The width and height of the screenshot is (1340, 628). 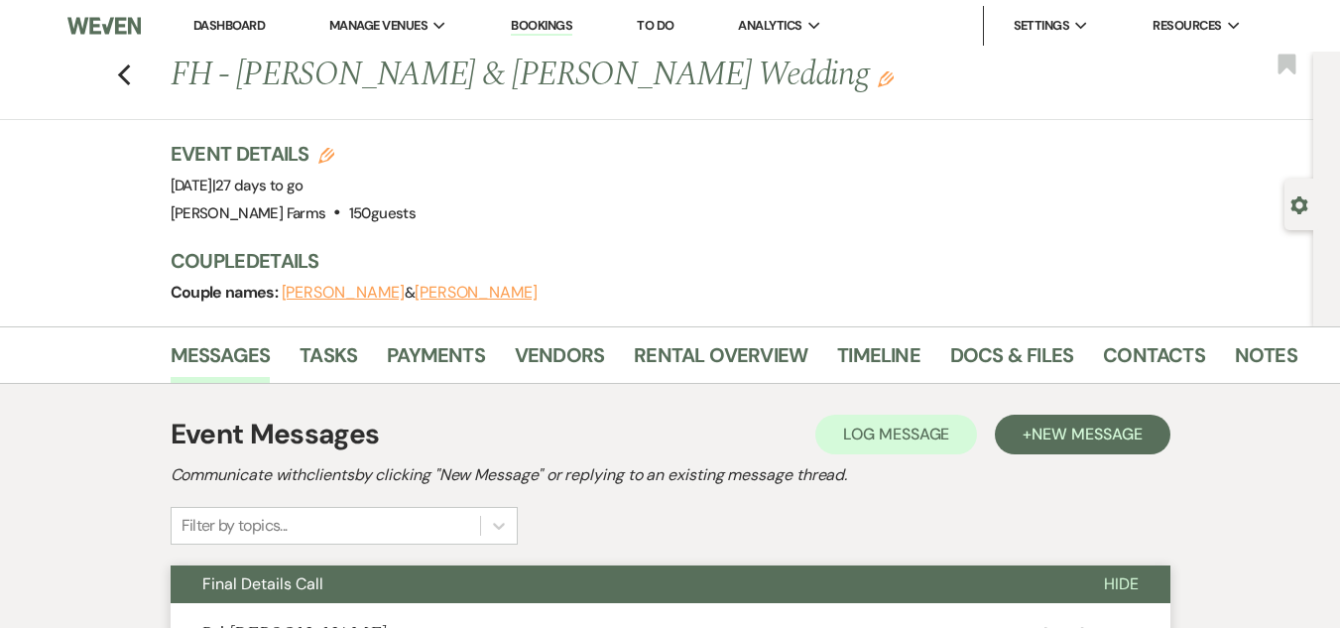 I want to click on a: Dashboard, so click(x=229, y=25).